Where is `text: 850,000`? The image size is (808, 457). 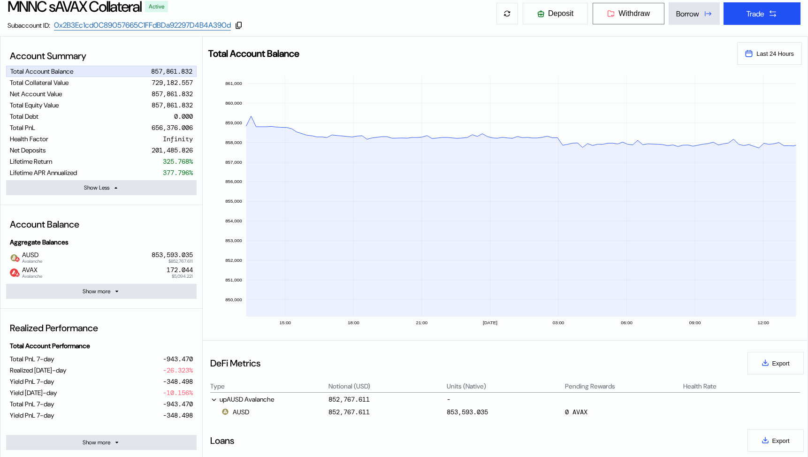
text: 850,000 is located at coordinates (234, 299).